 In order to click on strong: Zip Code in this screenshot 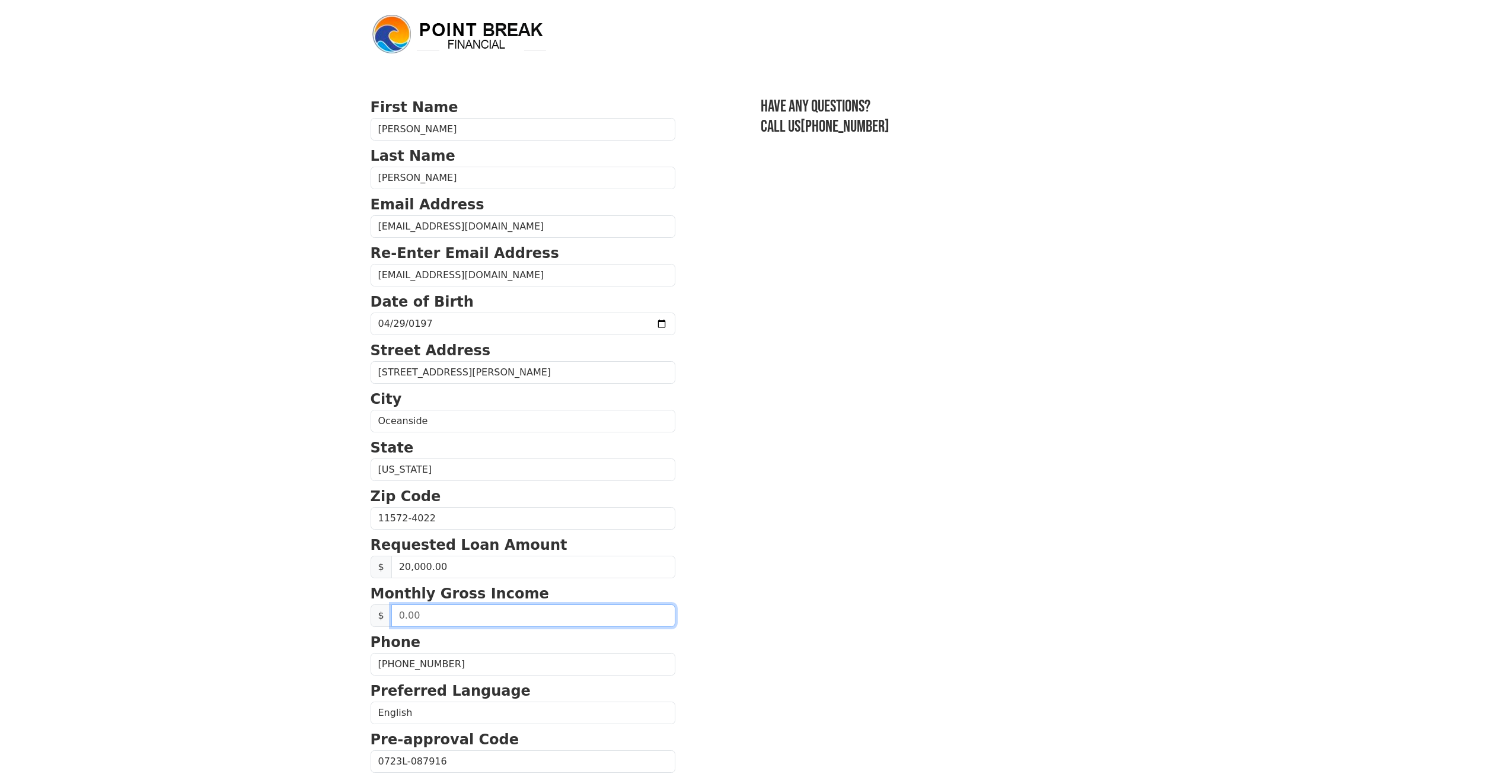, I will do `click(405, 496)`.